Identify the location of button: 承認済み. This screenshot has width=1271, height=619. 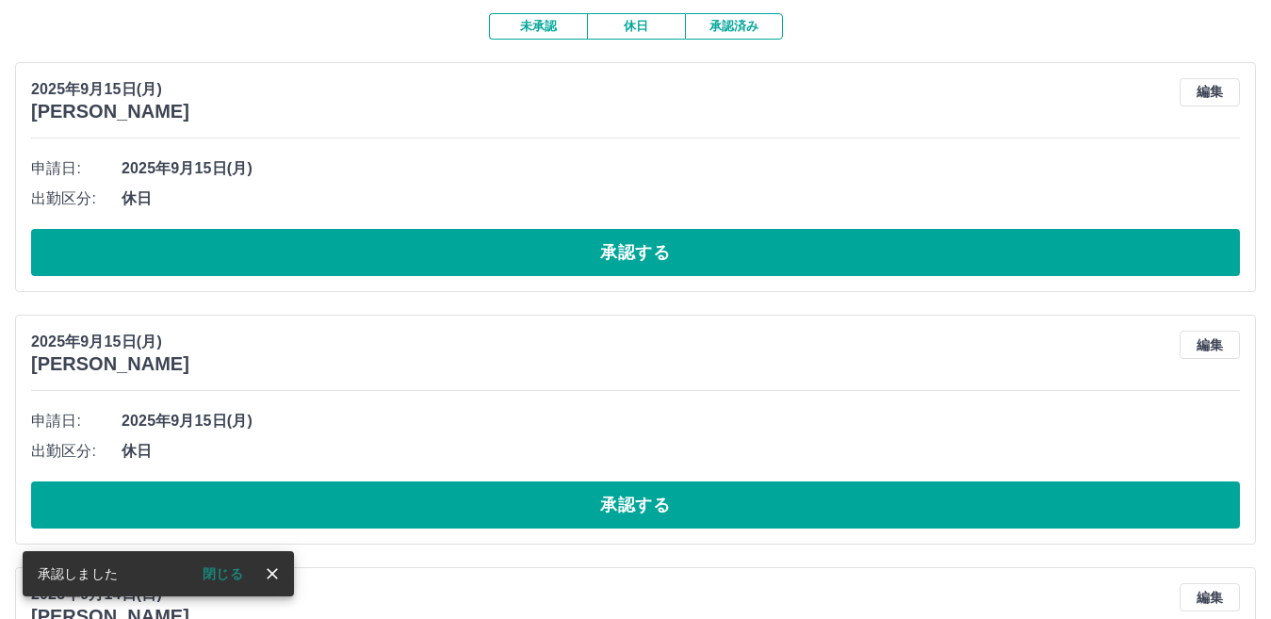
(734, 26).